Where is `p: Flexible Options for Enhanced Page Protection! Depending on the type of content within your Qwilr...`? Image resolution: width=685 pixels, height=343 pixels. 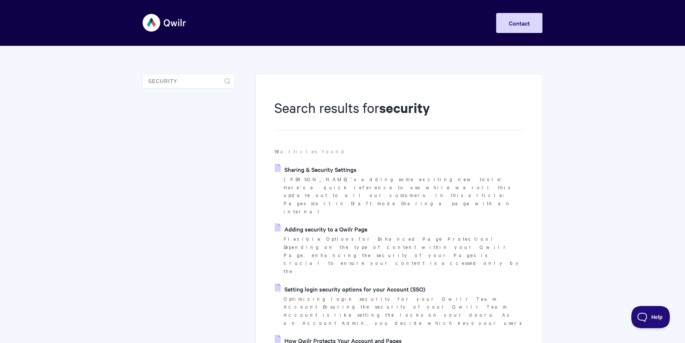
p: Flexible Options for Enhanced Page Protection! Depending on the type of content within your Qwilr... is located at coordinates (404, 255).